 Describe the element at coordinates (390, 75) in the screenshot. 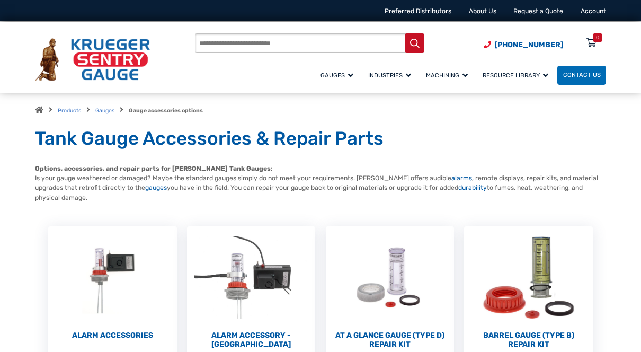

I see `span: Industries` at that location.